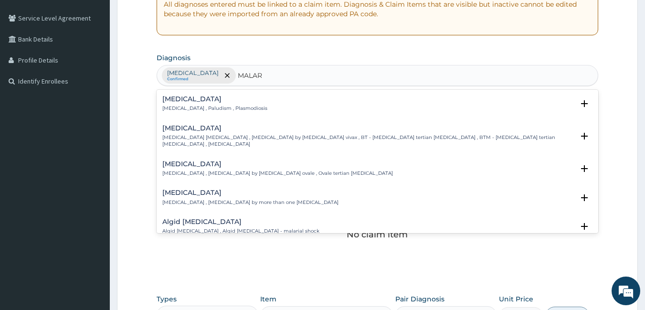  What do you see at coordinates (173, 58) in the screenshot?
I see `label: Diagnosis` at bounding box center [173, 58].